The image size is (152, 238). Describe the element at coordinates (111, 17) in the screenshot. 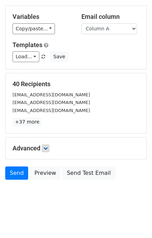

I see `h5: Email column` at that location.